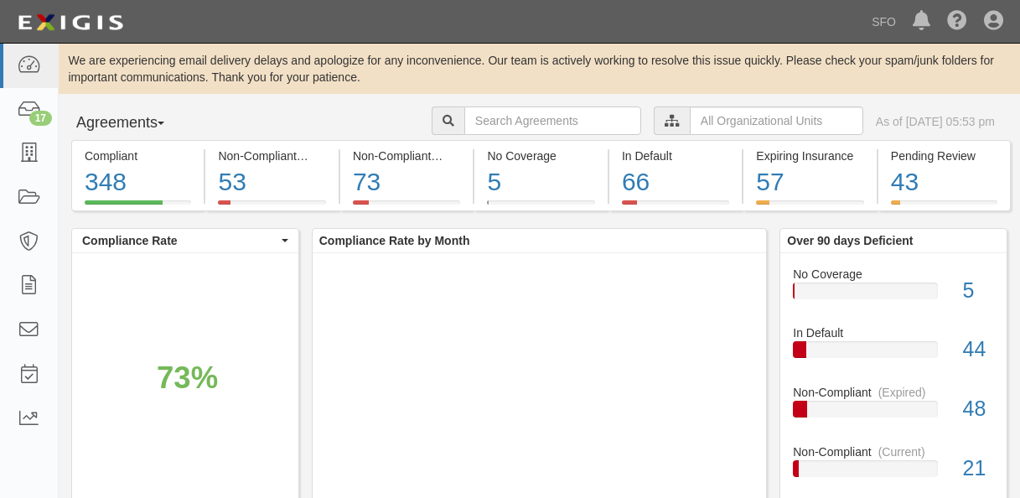  What do you see at coordinates (978, 469) in the screenshot?
I see `div: 21` at bounding box center [978, 469].